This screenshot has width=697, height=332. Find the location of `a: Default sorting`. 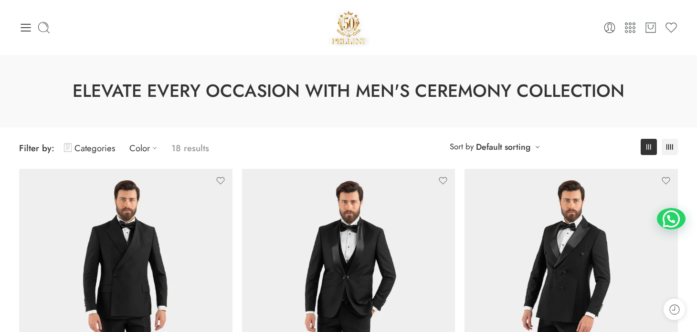

a: Default sorting is located at coordinates (503, 147).